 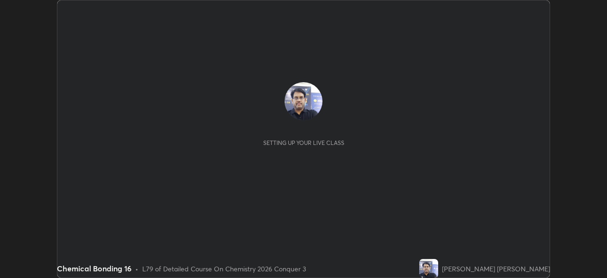 I want to click on div: Chemical Bonding 16, so click(x=94, y=268).